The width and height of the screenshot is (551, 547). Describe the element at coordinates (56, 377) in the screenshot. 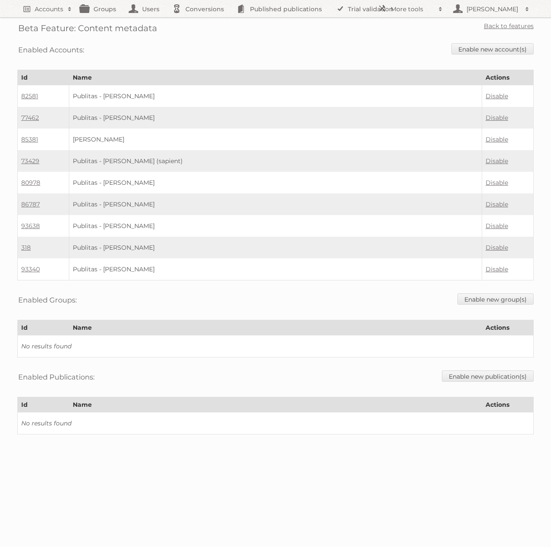

I see `h3: Enabled Publications:` at that location.